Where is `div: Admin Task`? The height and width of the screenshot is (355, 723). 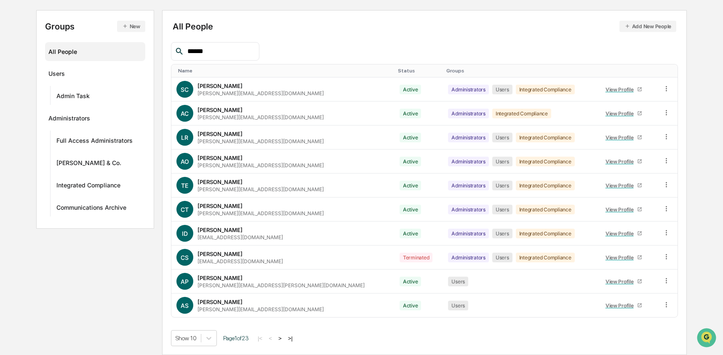
div: Admin Task is located at coordinates (73, 97).